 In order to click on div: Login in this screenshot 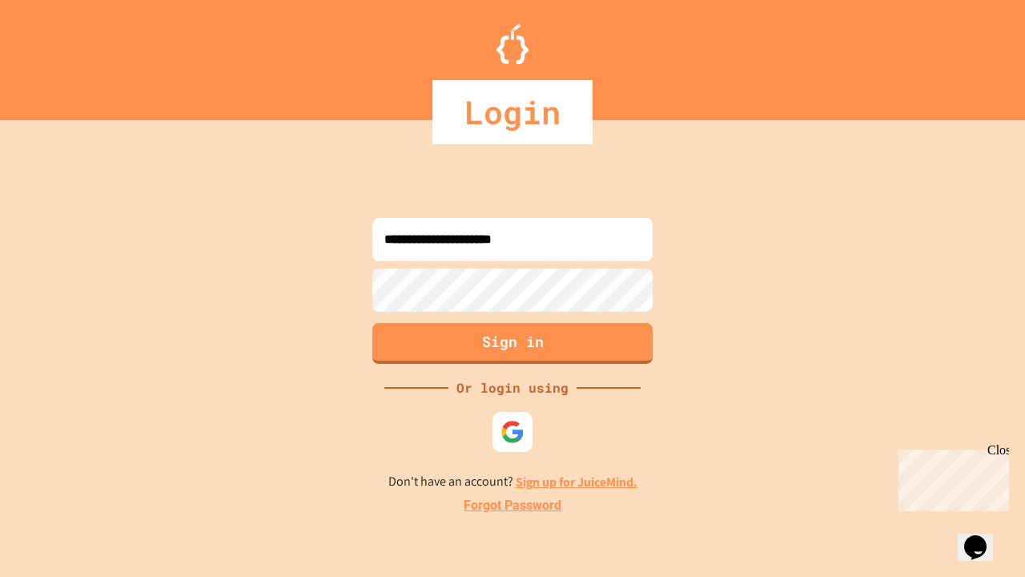, I will do `click(513, 112)`.